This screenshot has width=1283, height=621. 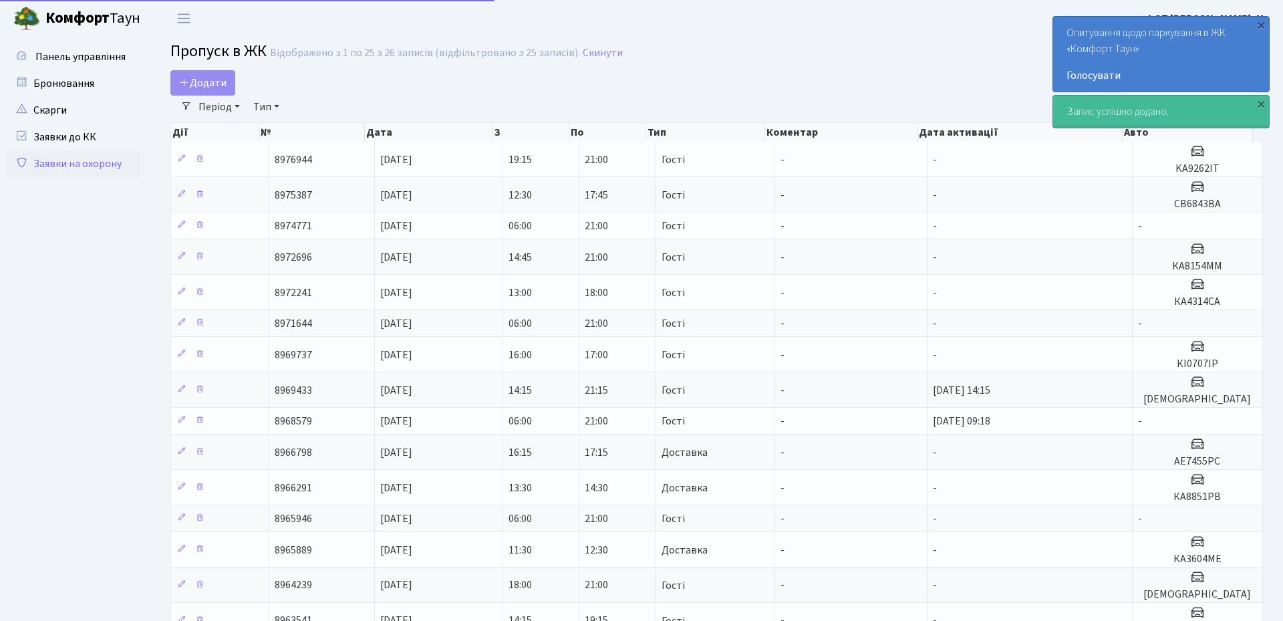 I want to click on span: 8972241, so click(x=293, y=293).